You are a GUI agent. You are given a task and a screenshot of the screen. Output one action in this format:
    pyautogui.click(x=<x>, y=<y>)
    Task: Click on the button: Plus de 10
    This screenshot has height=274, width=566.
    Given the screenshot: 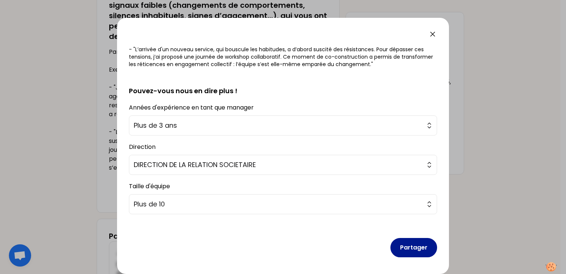 What is the action you would take?
    pyautogui.click(x=283, y=204)
    